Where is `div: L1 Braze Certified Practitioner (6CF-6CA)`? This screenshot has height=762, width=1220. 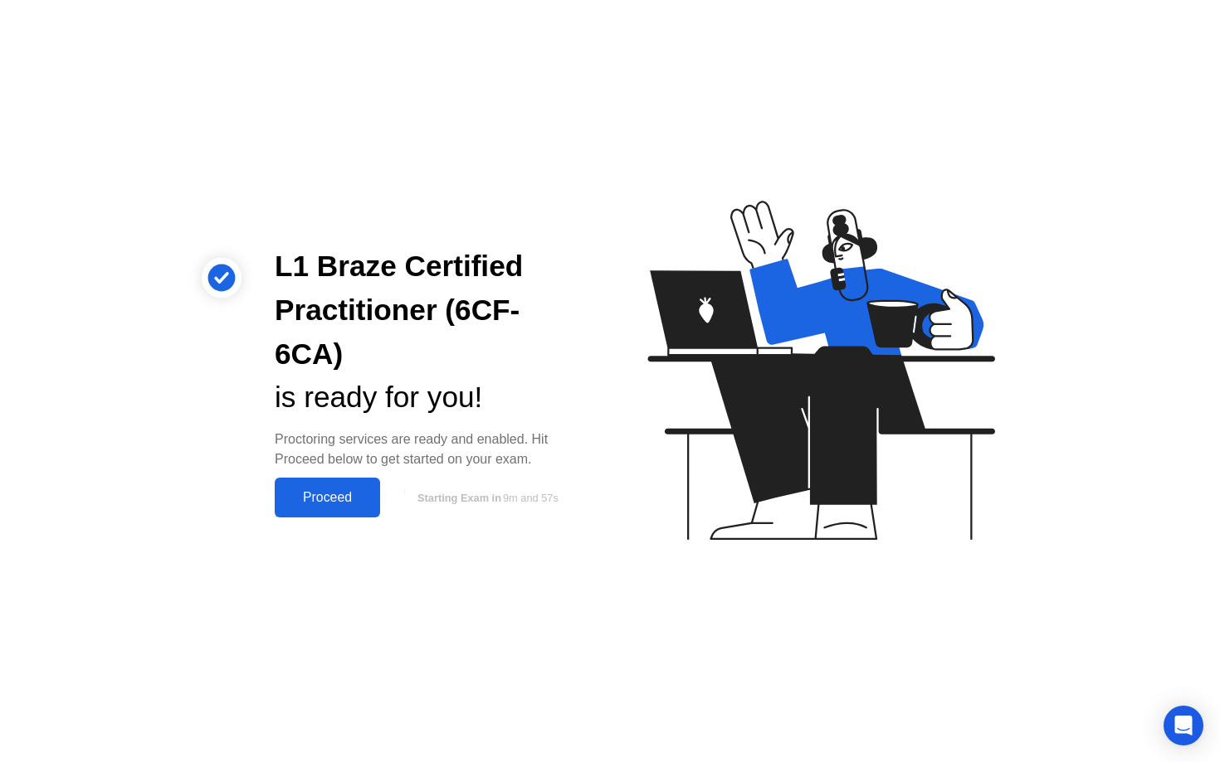 div: L1 Braze Certified Practitioner (6CF-6CA) is located at coordinates (429, 310).